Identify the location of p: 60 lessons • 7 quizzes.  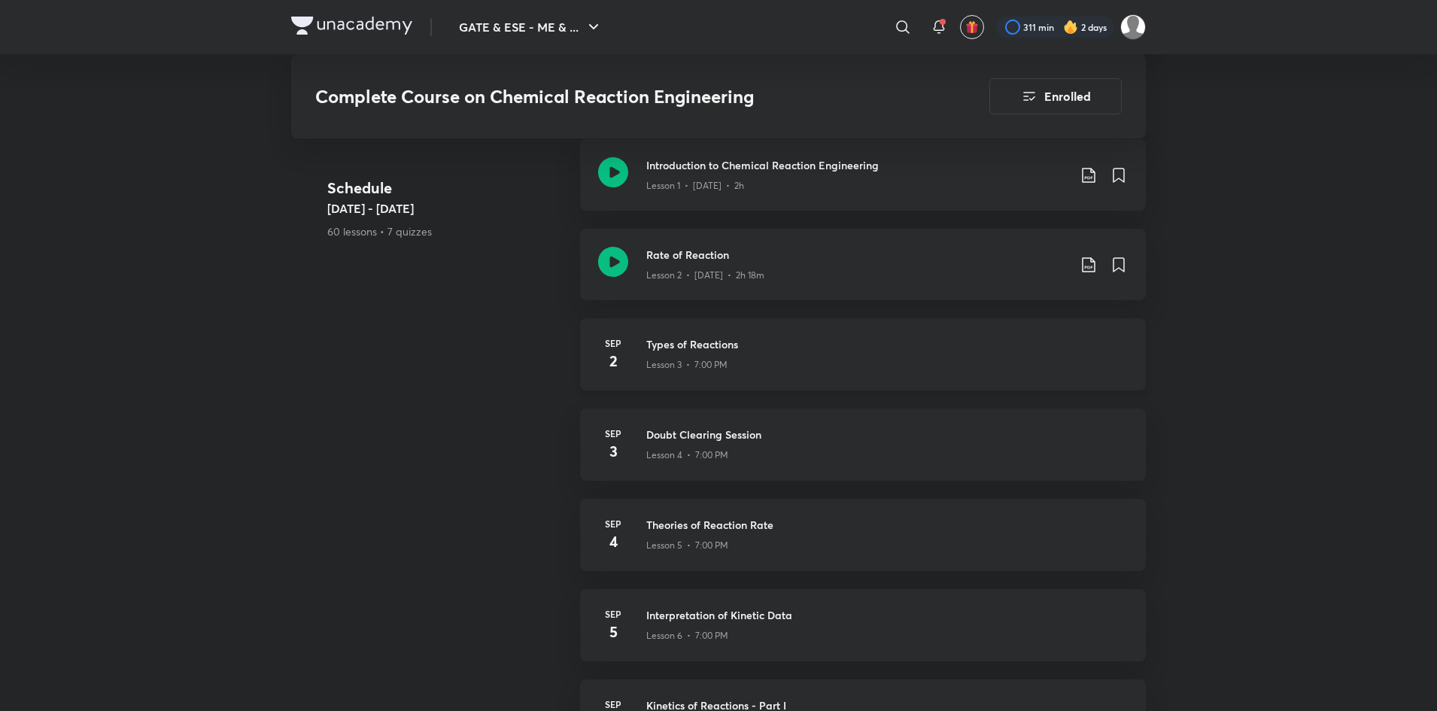
(448, 231).